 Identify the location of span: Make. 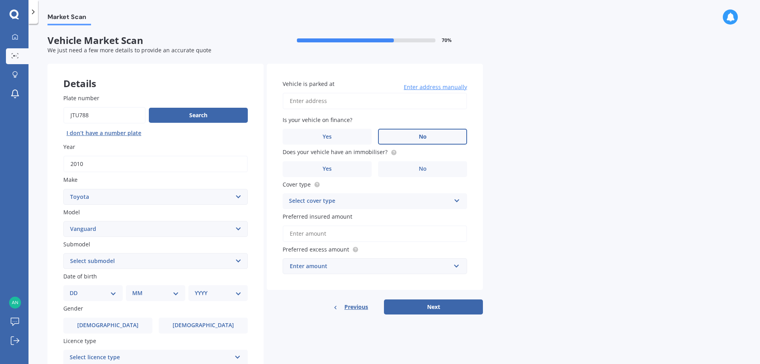
(70, 180).